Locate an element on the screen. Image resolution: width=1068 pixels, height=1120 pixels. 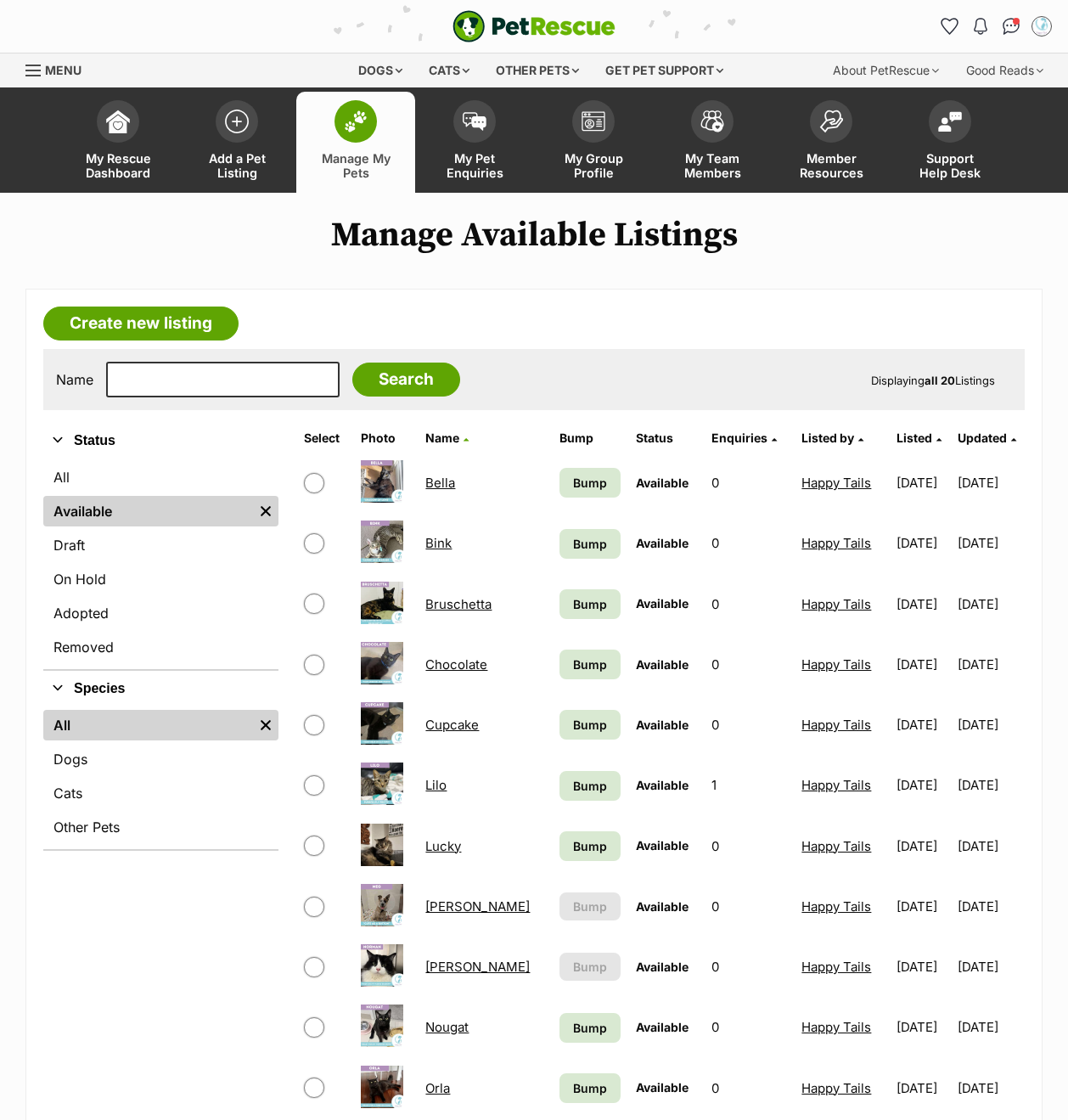
a: Adopted is located at coordinates (160, 613).